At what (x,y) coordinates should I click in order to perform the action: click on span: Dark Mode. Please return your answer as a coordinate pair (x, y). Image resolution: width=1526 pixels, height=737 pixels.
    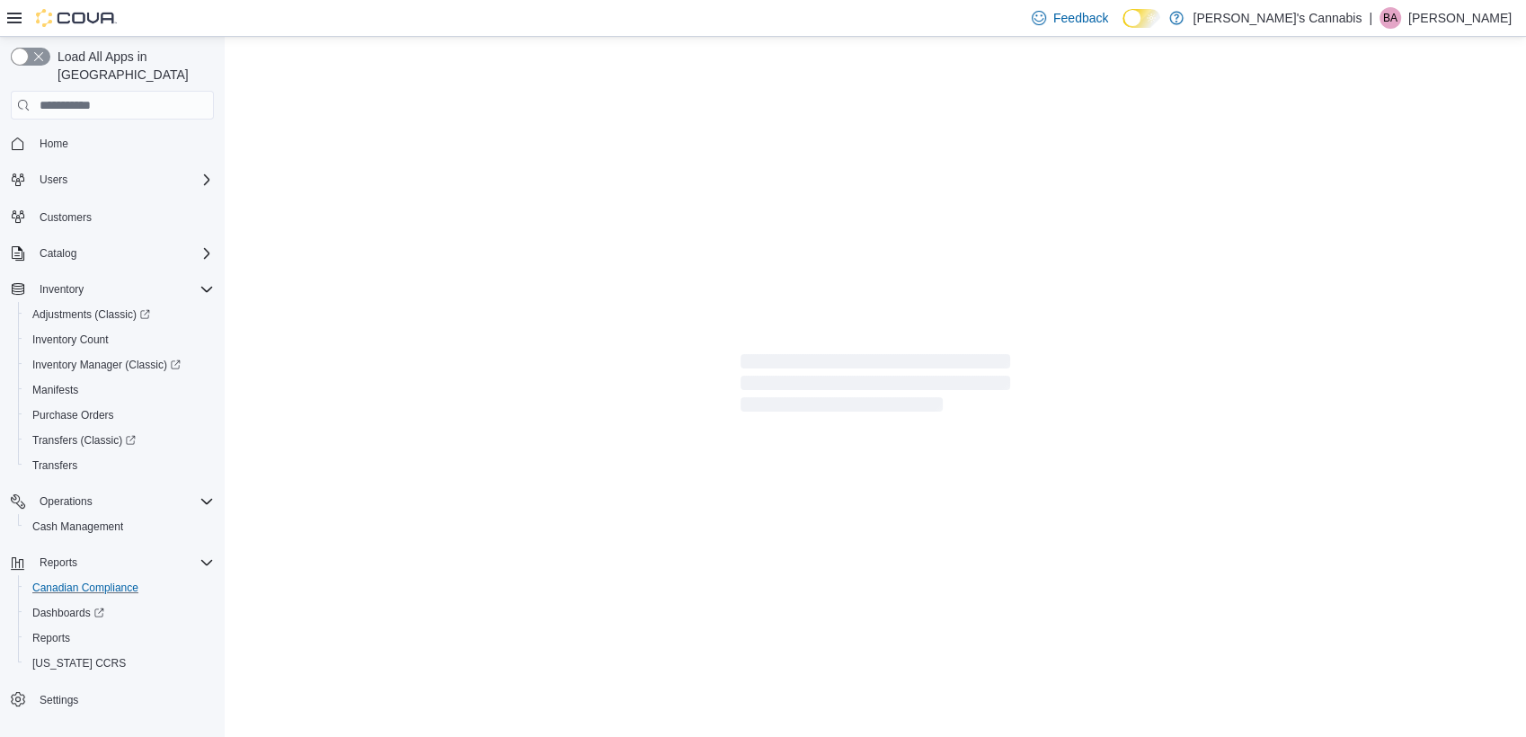
    Looking at the image, I should click on (1123, 28).